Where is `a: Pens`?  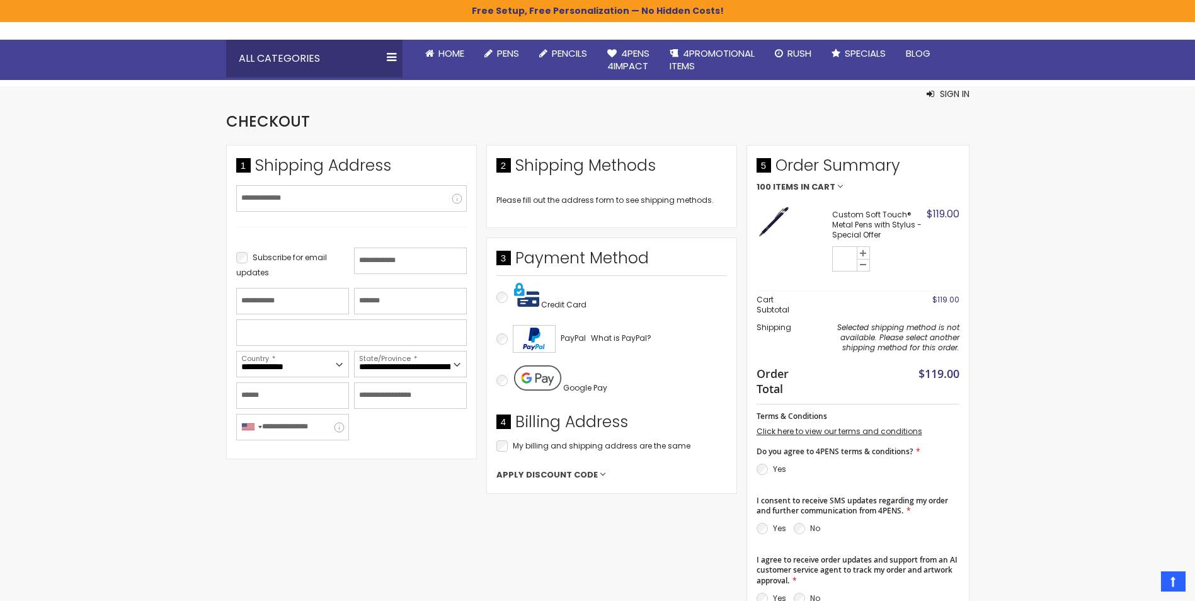 a: Pens is located at coordinates (502, 54).